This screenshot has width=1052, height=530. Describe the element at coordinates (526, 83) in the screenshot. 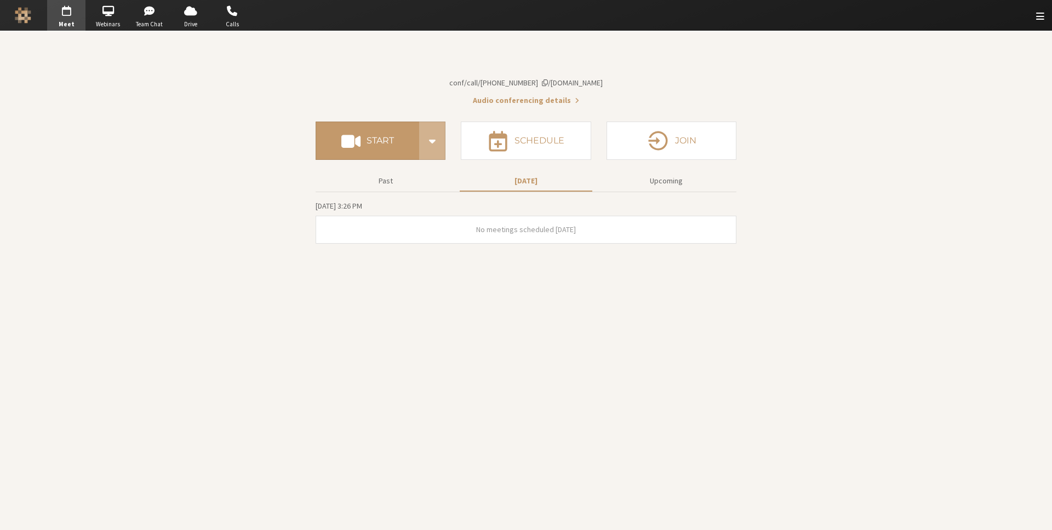

I see `span: Copy my meeting room link` at that location.